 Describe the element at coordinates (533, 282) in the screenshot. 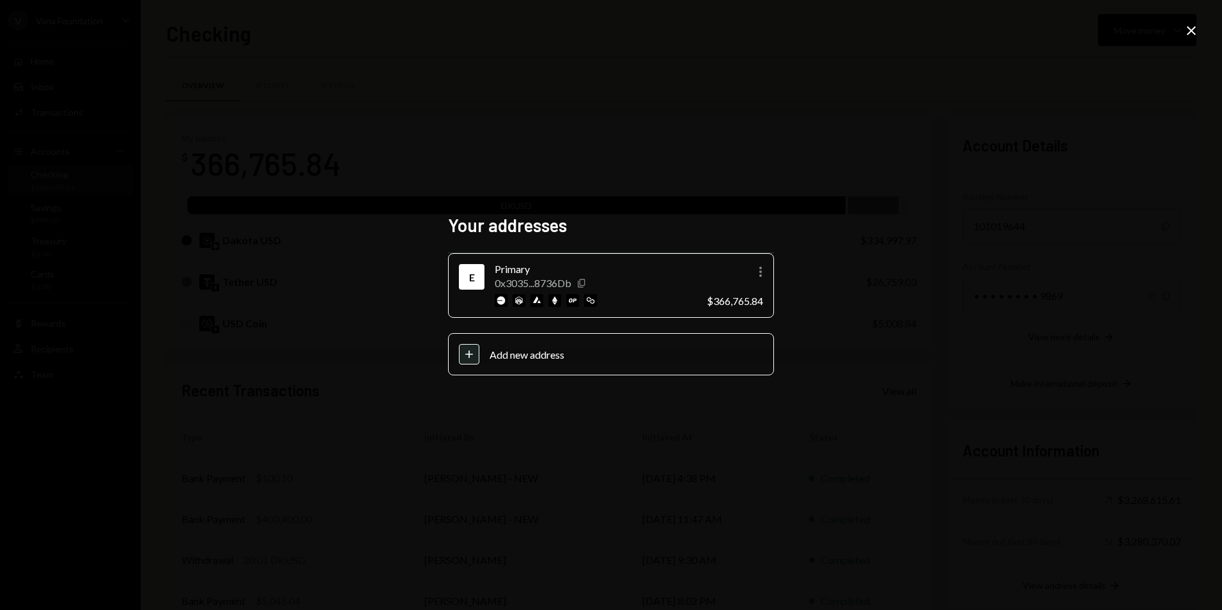

I see `div: 0x3035...8736Db` at that location.